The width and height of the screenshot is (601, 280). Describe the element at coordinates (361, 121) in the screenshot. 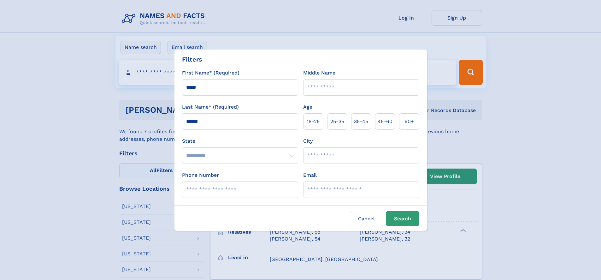

I see `span: 35‑45` at that location.